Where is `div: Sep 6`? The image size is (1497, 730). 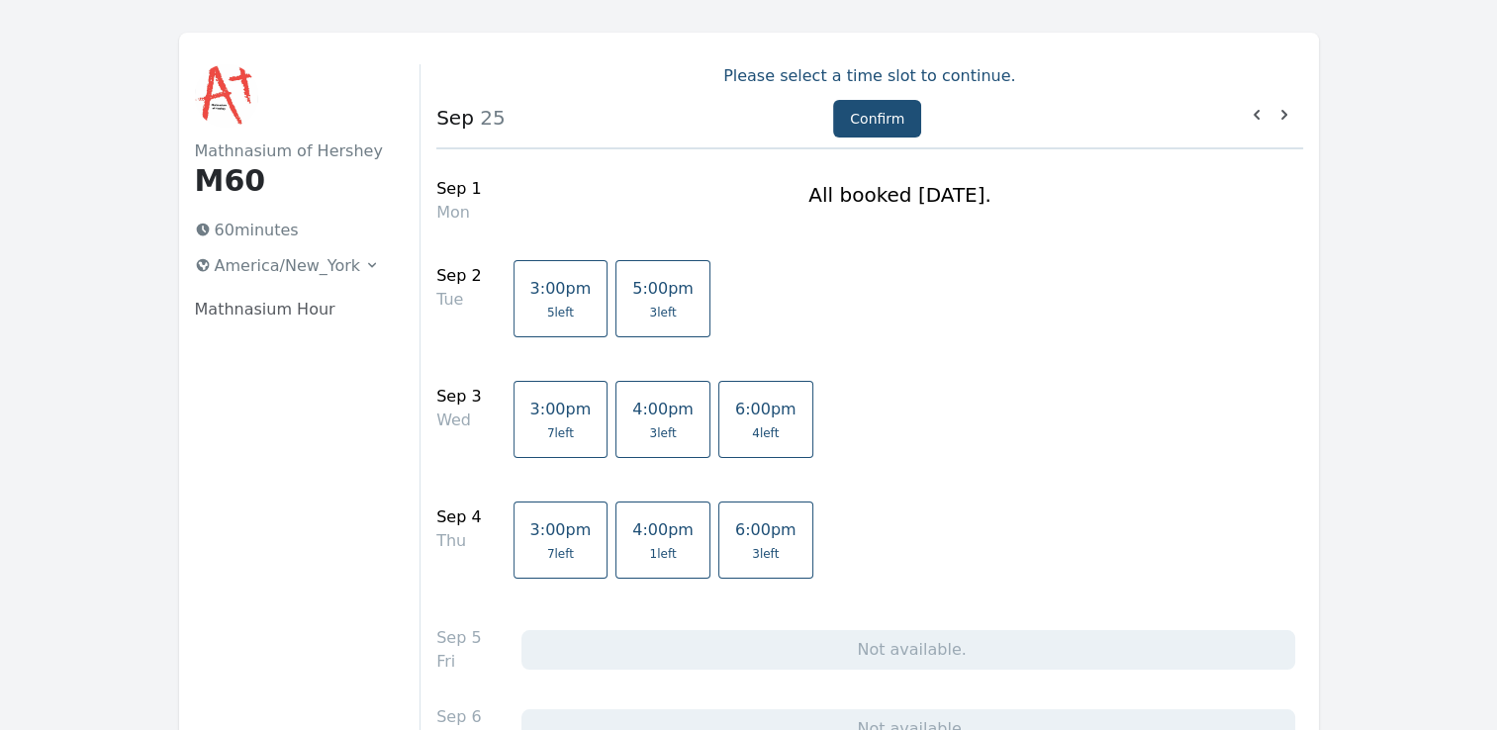 div: Sep 6 is located at coordinates (458, 717).